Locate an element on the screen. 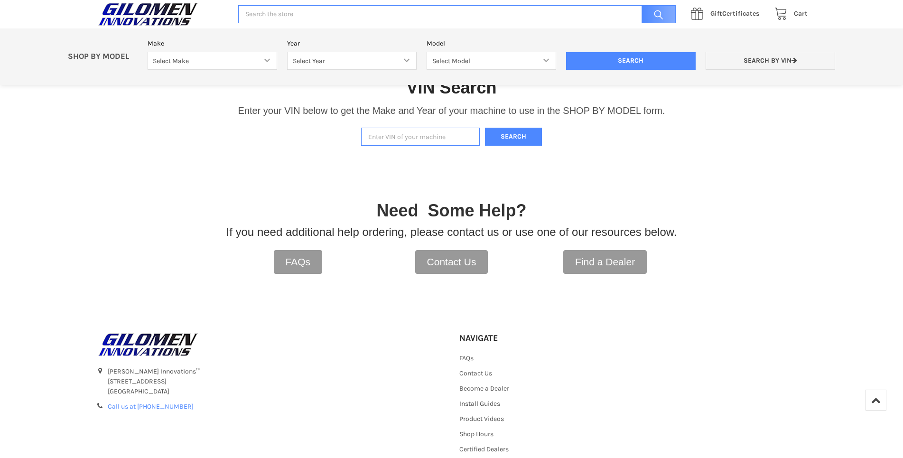 Image resolution: width=903 pixels, height=458 pixels. button: Search is located at coordinates (513, 137).